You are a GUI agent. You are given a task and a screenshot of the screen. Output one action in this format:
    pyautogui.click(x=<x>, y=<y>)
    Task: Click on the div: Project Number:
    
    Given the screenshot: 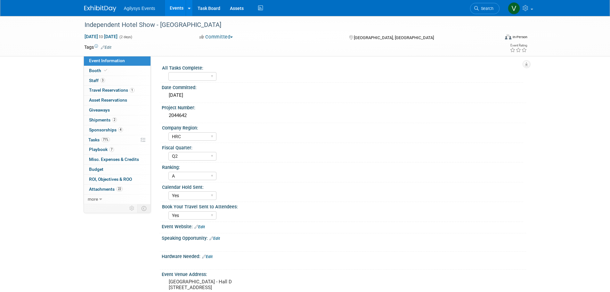 What is the action you would take?
    pyautogui.click(x=344, y=107)
    